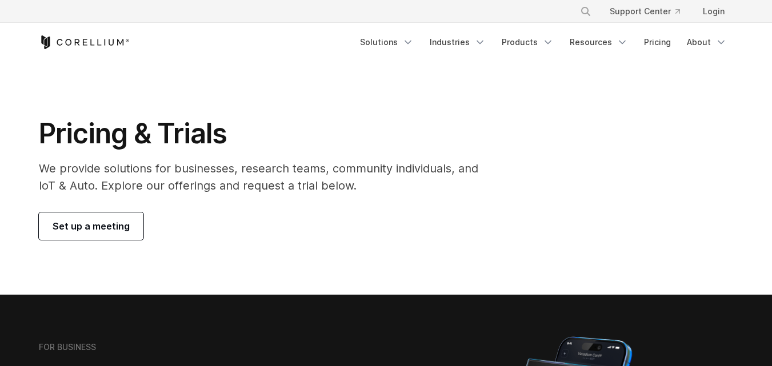  What do you see at coordinates (67, 347) in the screenshot?
I see `h6: FOR BUSINESS` at bounding box center [67, 347].